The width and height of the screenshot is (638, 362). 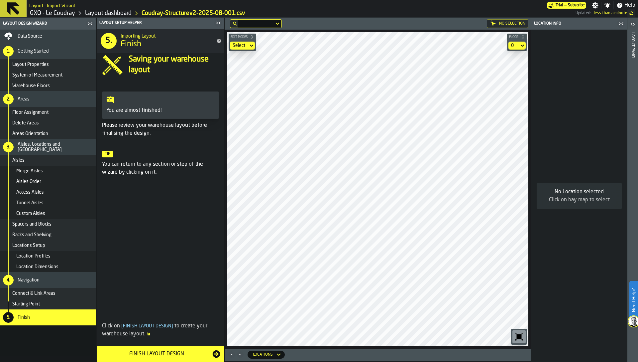 What do you see at coordinates (48, 99) in the screenshot?
I see `li: menu Areas` at bounding box center [48, 99].